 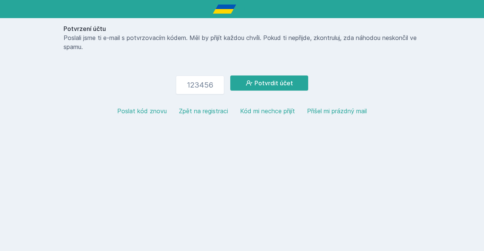 What do you see at coordinates (269, 83) in the screenshot?
I see `button: Potvrdit účet` at bounding box center [269, 83].